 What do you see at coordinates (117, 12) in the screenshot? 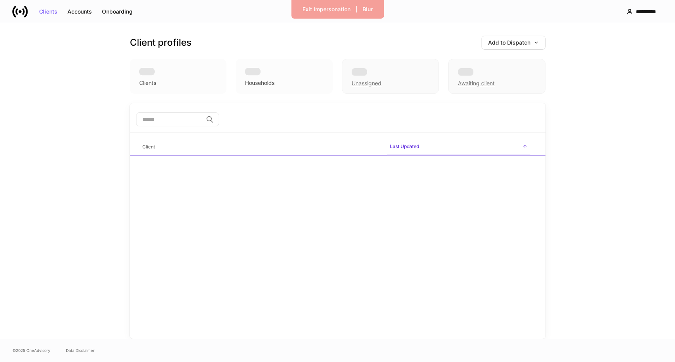
I see `button: Onboarding` at bounding box center [117, 12].